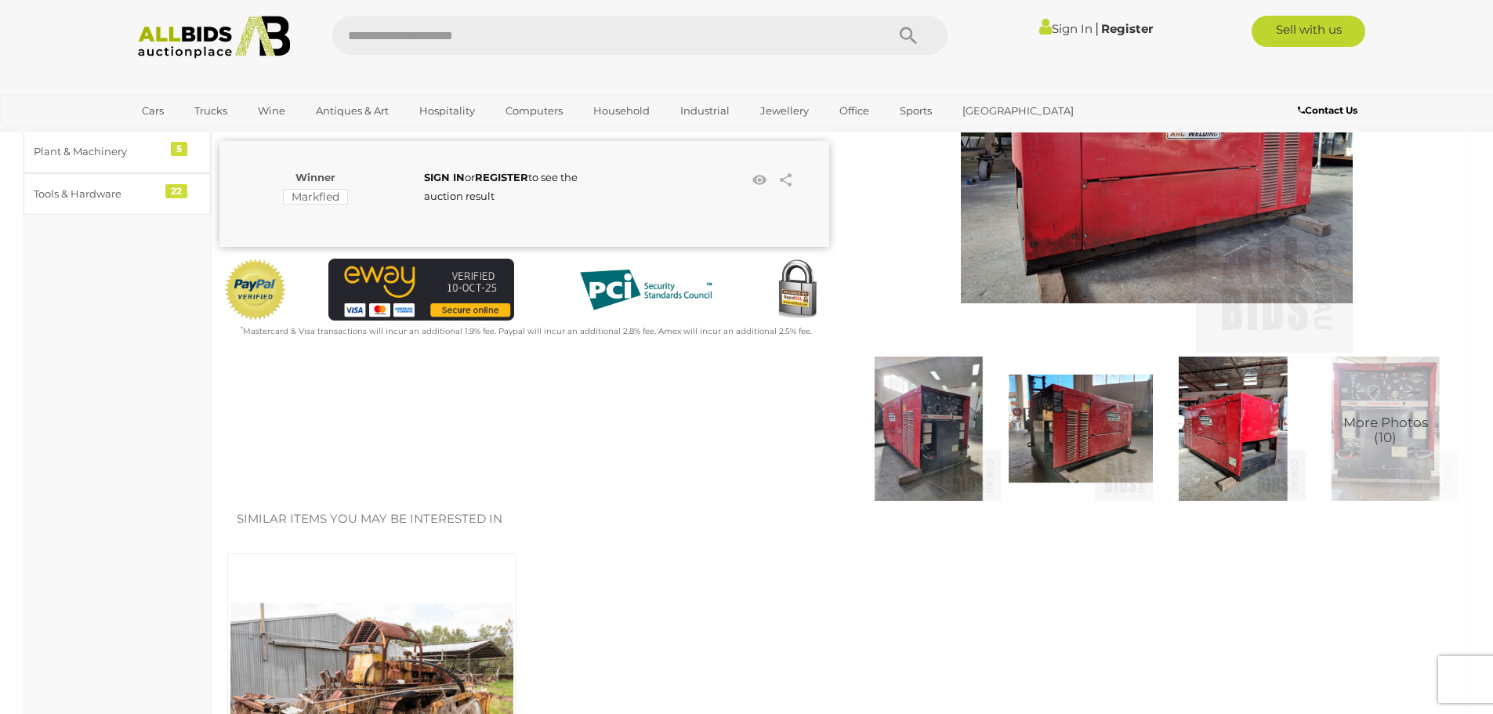  What do you see at coordinates (352, 111) in the screenshot?
I see `a: Antiques & Art` at bounding box center [352, 111].